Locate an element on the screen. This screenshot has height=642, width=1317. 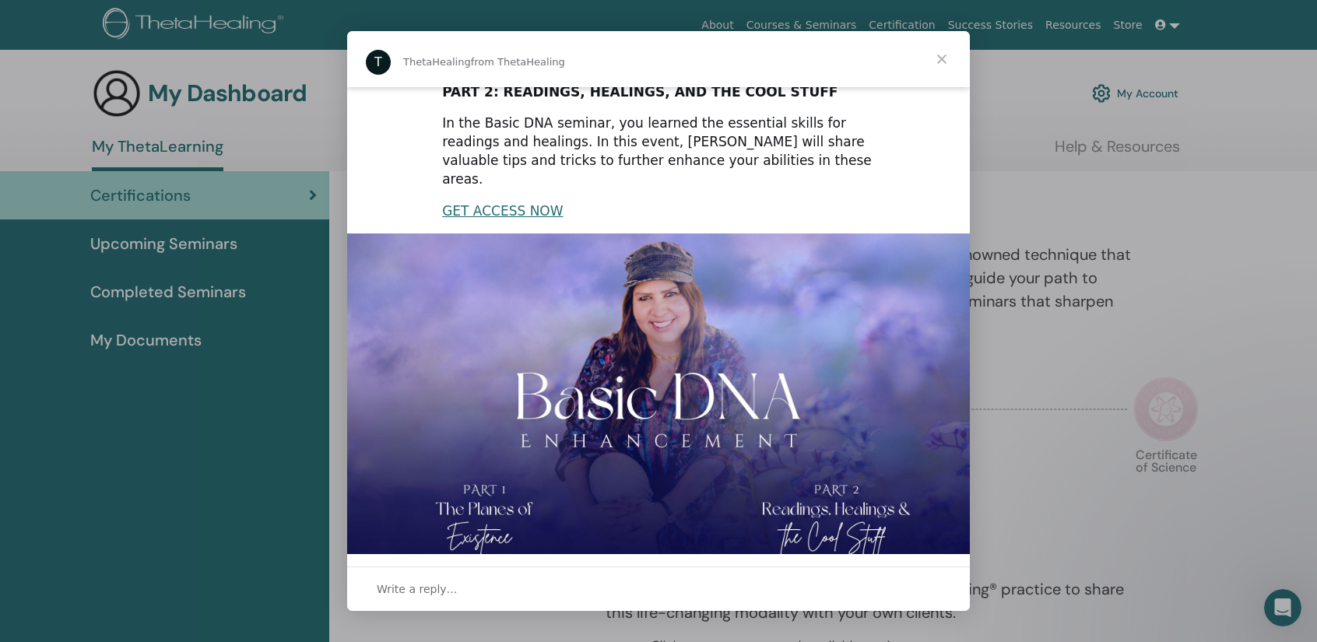
div: Profile image for ThetaHealing is located at coordinates (378, 62).